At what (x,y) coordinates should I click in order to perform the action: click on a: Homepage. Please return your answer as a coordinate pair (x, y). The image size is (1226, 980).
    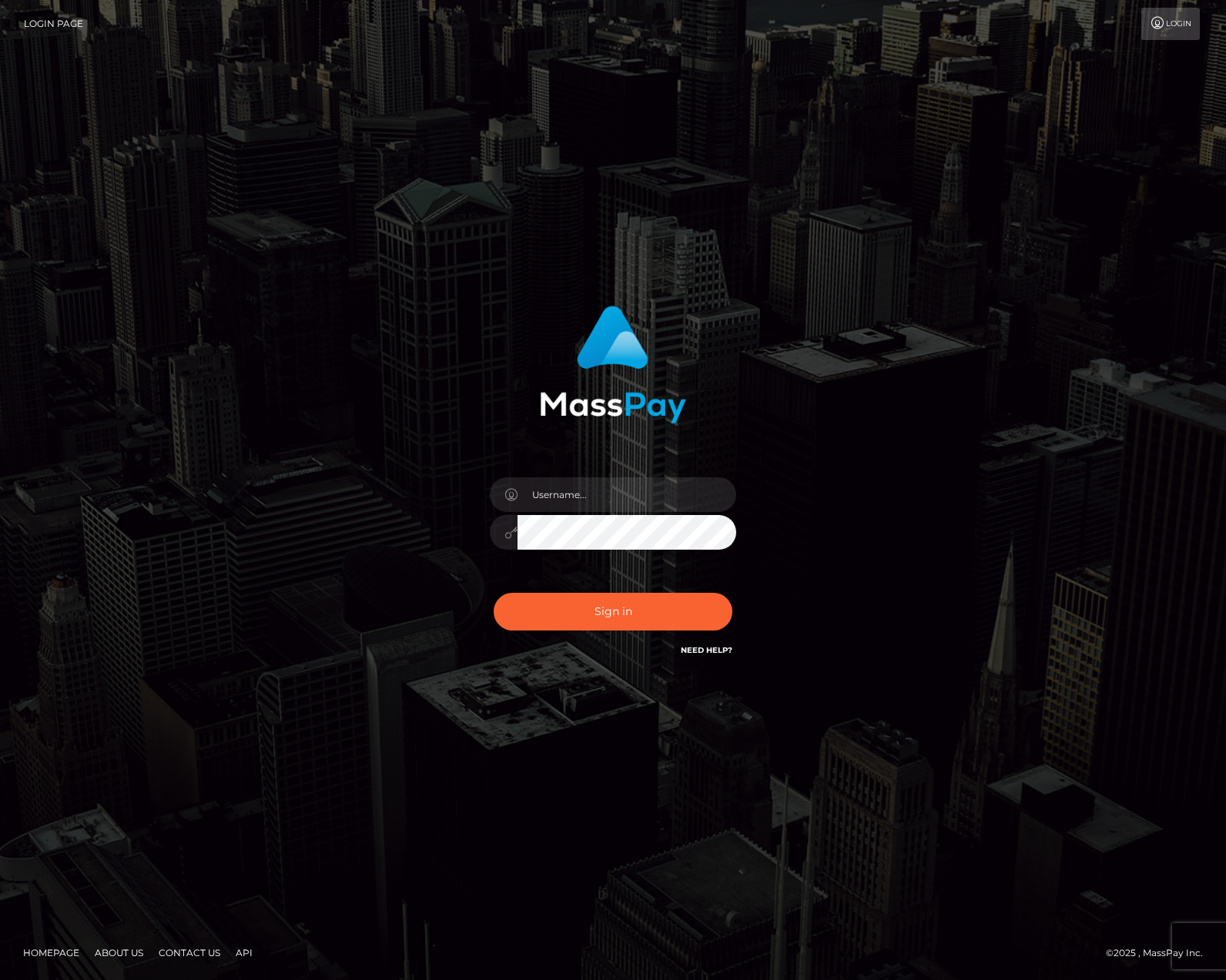
    Looking at the image, I should click on (50, 952).